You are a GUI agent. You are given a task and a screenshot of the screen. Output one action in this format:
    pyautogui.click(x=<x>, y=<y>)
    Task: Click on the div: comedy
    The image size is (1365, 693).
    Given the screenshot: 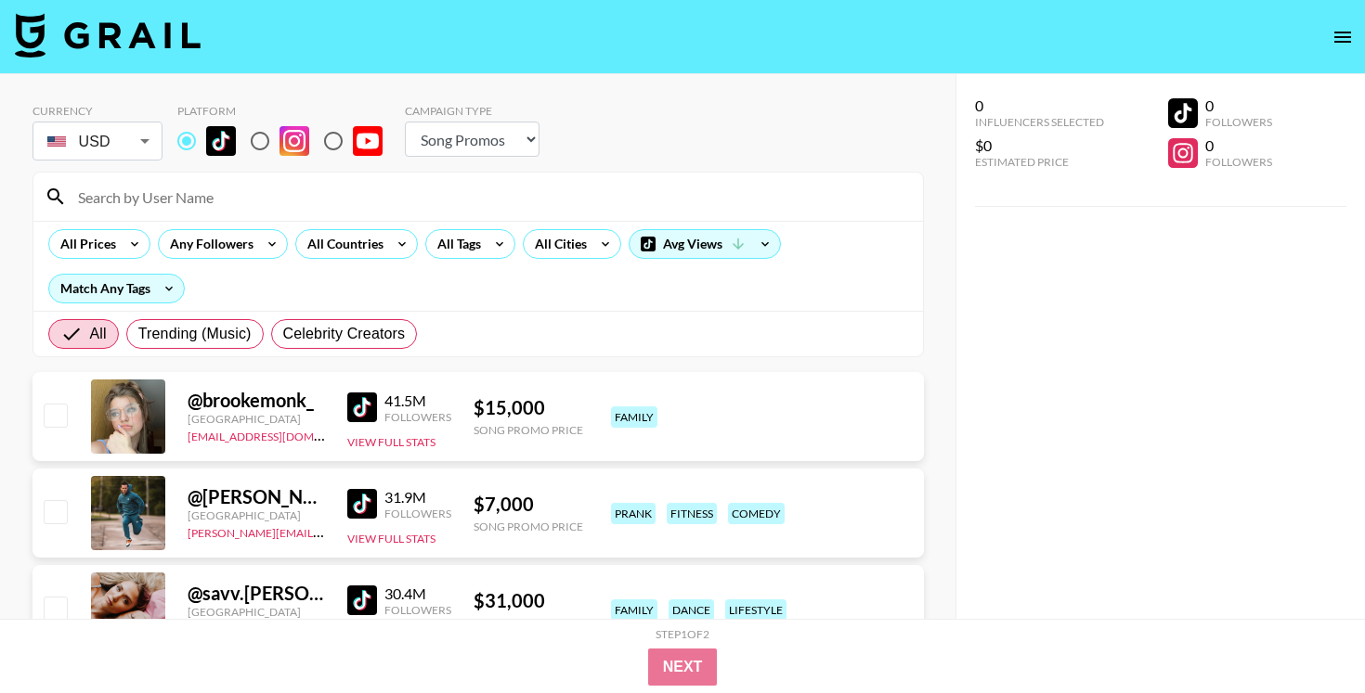 What is the action you would take?
    pyautogui.click(x=756, y=513)
    